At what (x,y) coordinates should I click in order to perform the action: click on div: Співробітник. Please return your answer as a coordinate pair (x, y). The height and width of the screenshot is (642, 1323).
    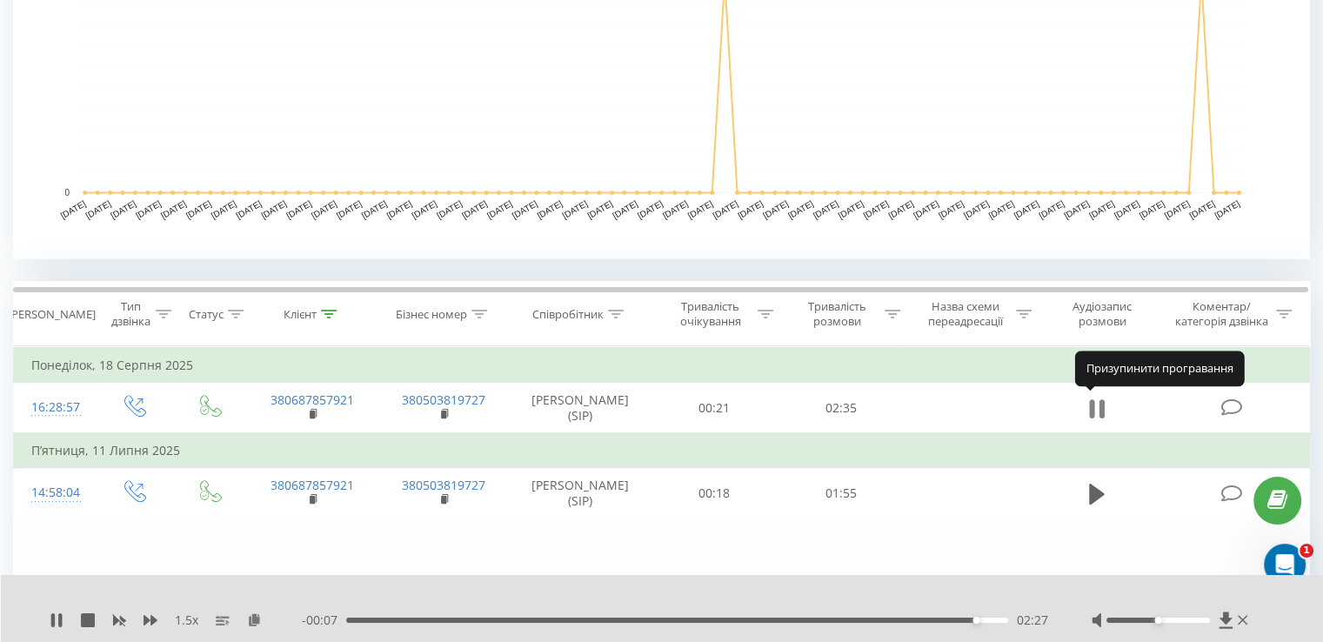
    Looking at the image, I should click on (568, 314).